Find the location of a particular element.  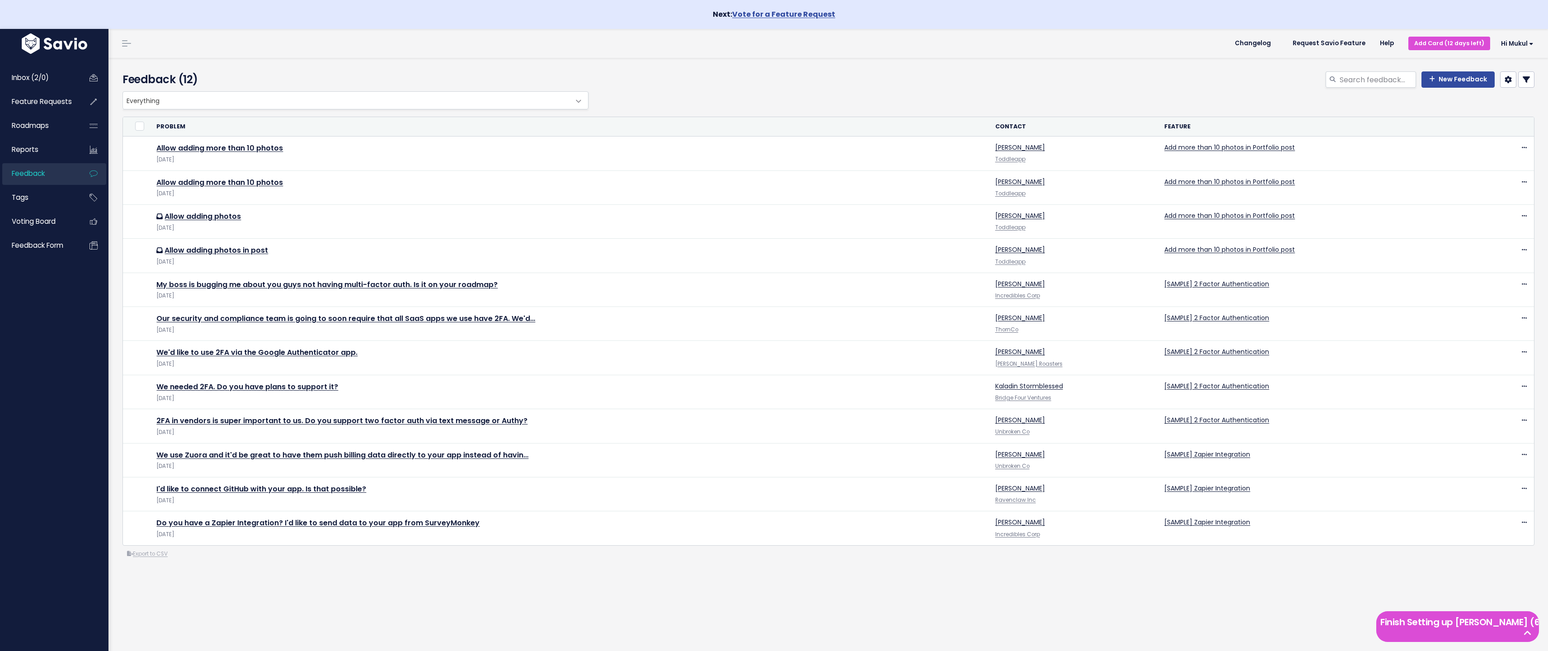

span: Feedback is located at coordinates (28, 173).